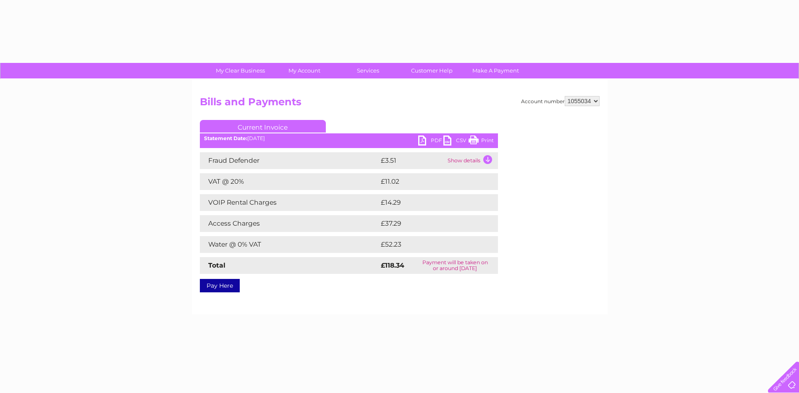  Describe the element at coordinates (481, 141) in the screenshot. I see `a: Print` at that location.